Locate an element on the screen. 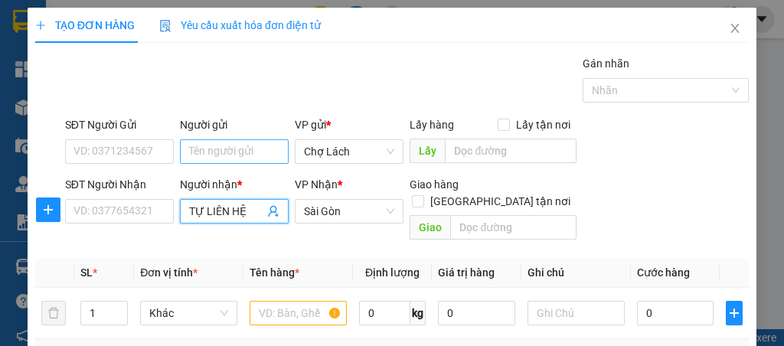 The width and height of the screenshot is (784, 346). span: Giao is located at coordinates (429, 227).